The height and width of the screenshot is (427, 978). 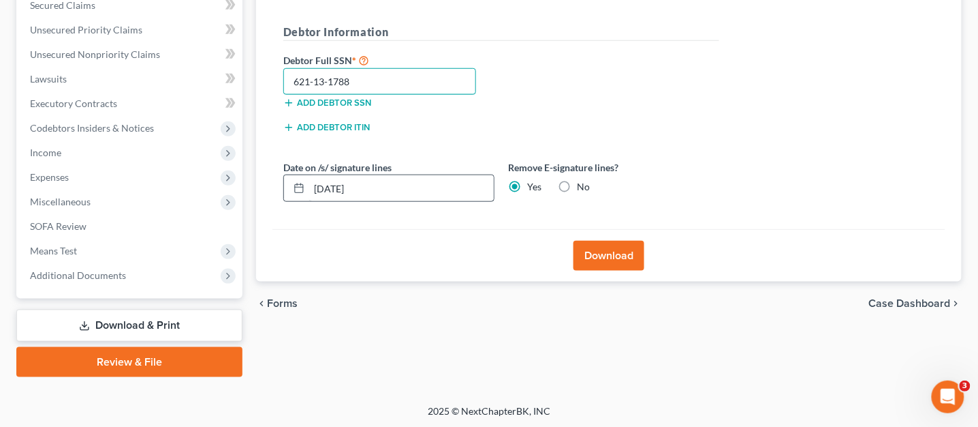 What do you see at coordinates (48, 78) in the screenshot?
I see `span: Lawsuits` at bounding box center [48, 78].